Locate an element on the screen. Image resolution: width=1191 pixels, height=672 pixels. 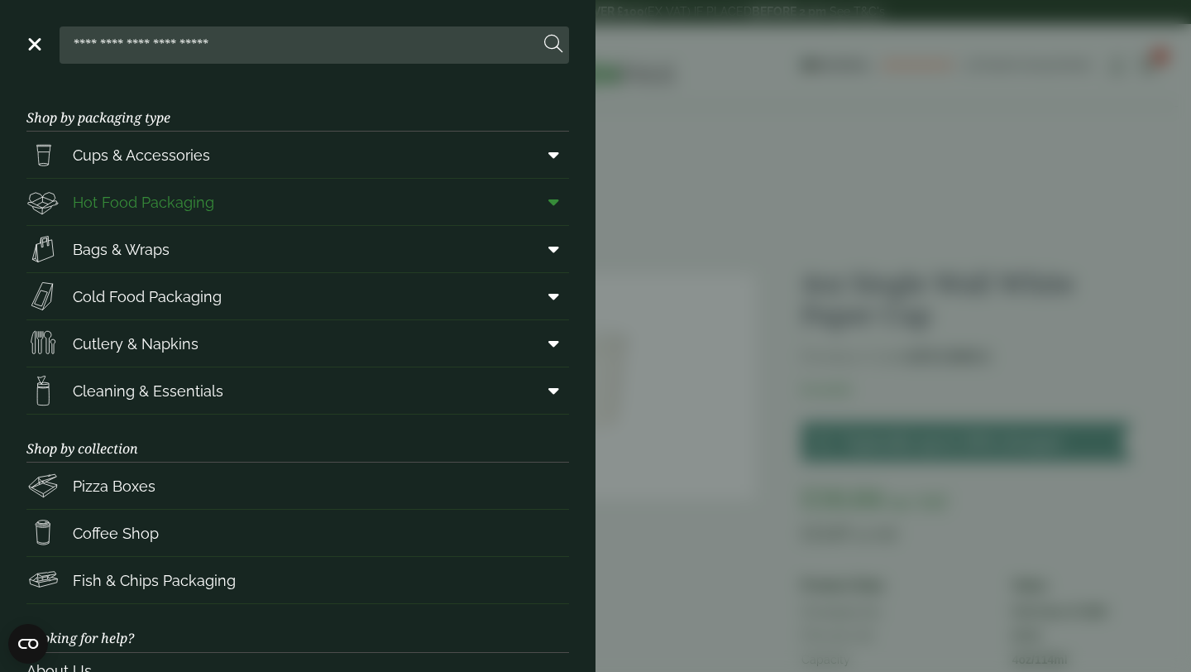
a: Coffee Shop is located at coordinates (298, 533).